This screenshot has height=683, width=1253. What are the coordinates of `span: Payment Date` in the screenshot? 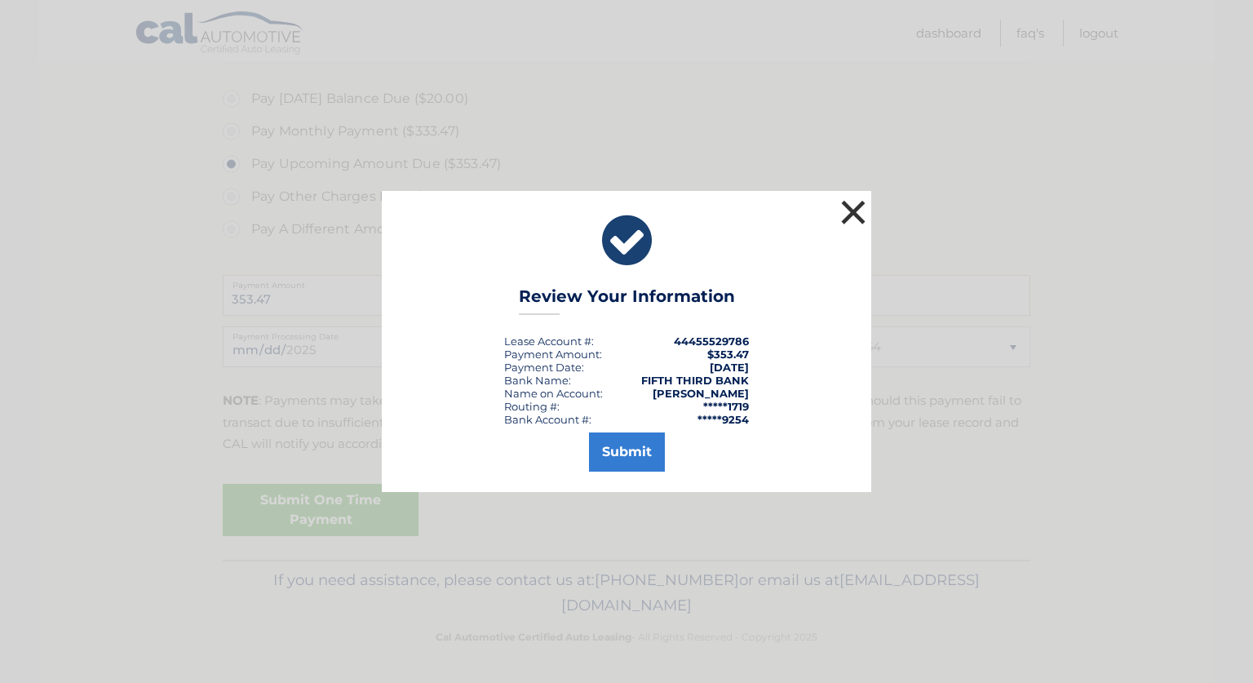 It's located at (543, 367).